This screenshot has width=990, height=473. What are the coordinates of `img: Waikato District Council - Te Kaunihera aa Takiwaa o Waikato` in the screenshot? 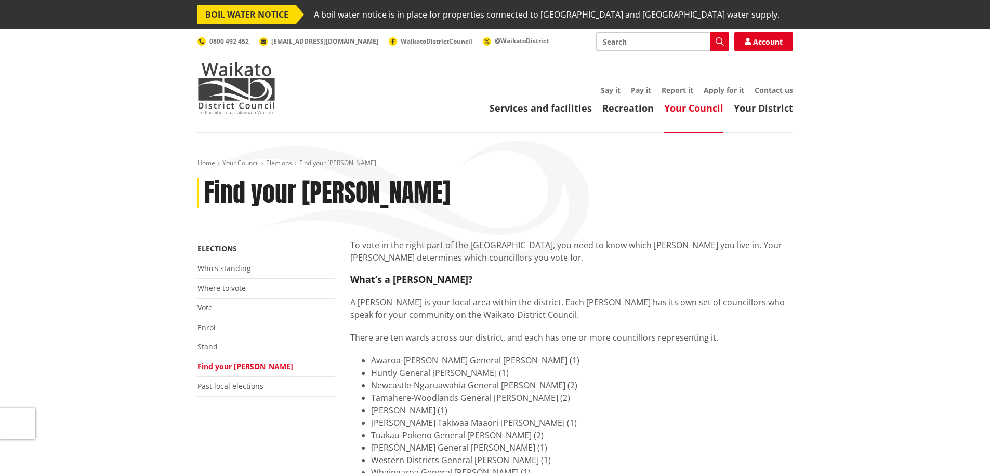 It's located at (236, 88).